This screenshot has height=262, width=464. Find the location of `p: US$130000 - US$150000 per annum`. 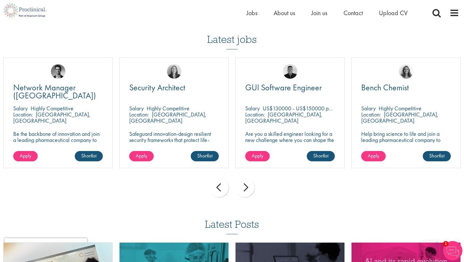

p: US$130000 - US$150000 per annum is located at coordinates (306, 108).